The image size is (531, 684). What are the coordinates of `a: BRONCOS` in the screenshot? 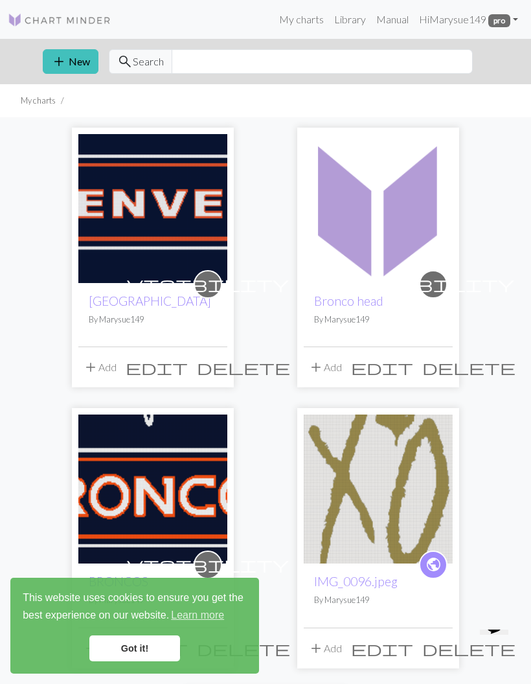 It's located at (119, 581).